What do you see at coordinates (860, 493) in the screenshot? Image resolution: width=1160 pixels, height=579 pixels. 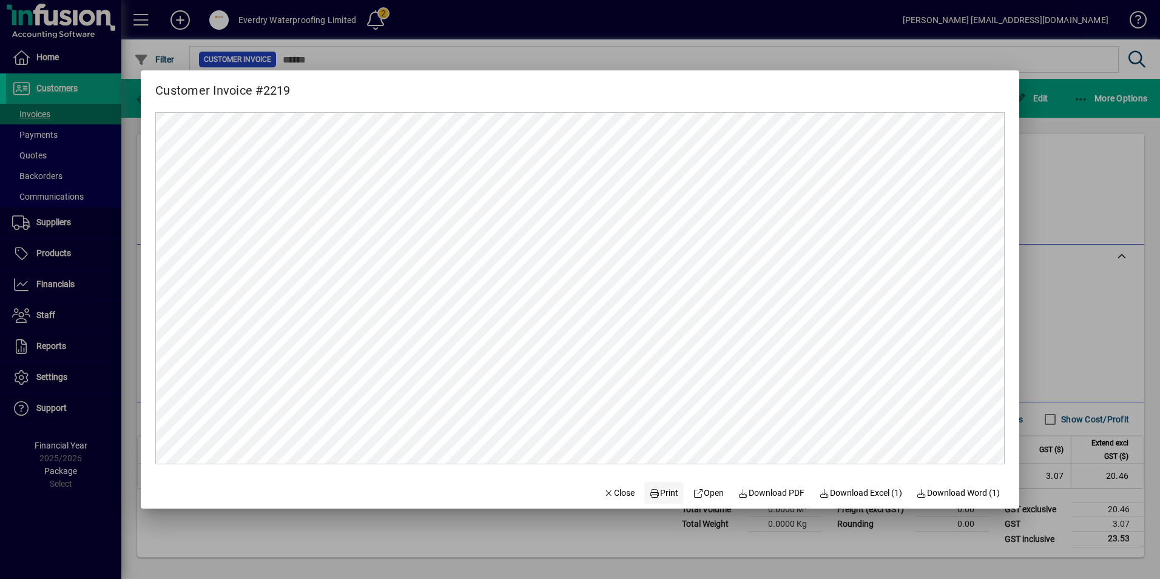 I see `span: Download Excel (1)` at bounding box center [860, 493].